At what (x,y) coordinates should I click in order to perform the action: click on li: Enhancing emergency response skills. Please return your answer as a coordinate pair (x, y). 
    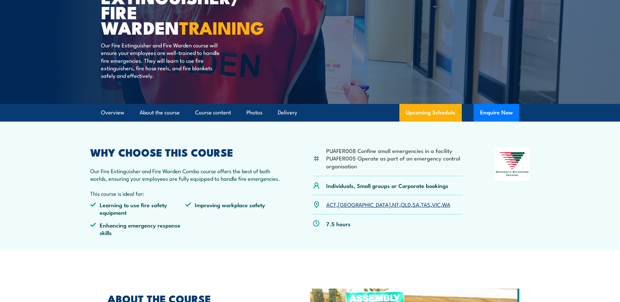
    Looking at the image, I should click on (138, 229).